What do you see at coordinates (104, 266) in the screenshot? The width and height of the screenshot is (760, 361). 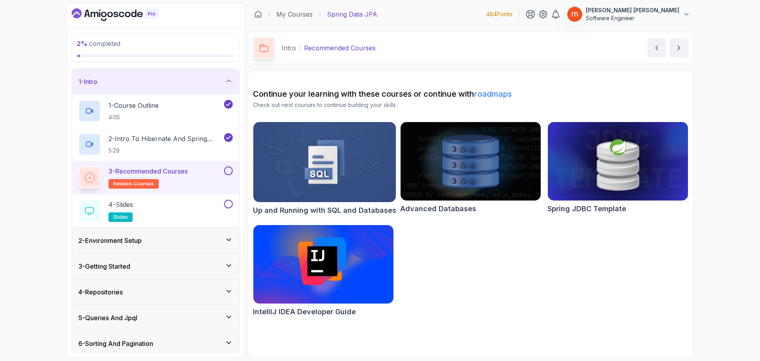 I see `h3: 3 - Getting Started` at bounding box center [104, 266].